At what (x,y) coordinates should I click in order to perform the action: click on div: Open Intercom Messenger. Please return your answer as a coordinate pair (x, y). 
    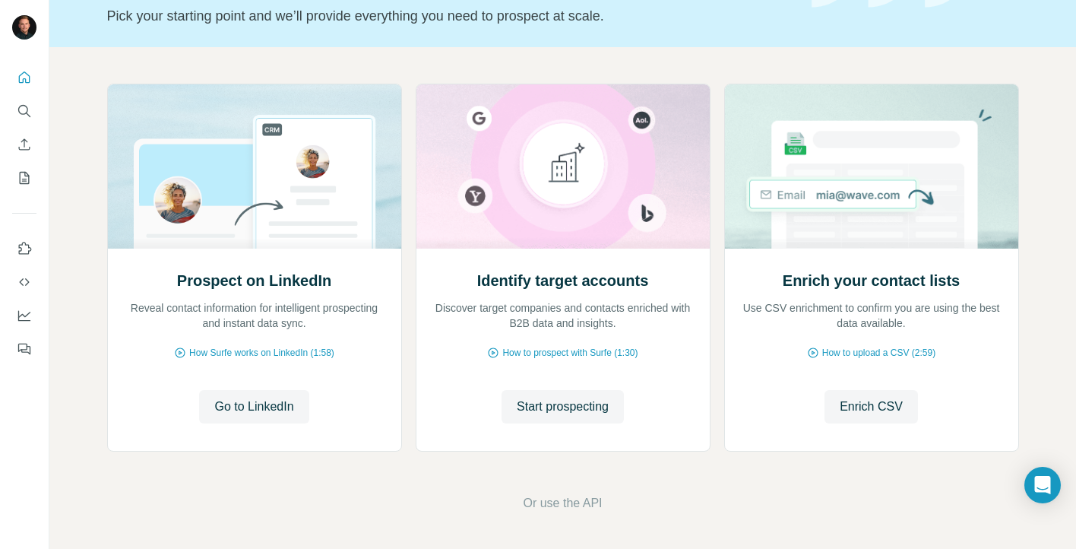
    Looking at the image, I should click on (1043, 485).